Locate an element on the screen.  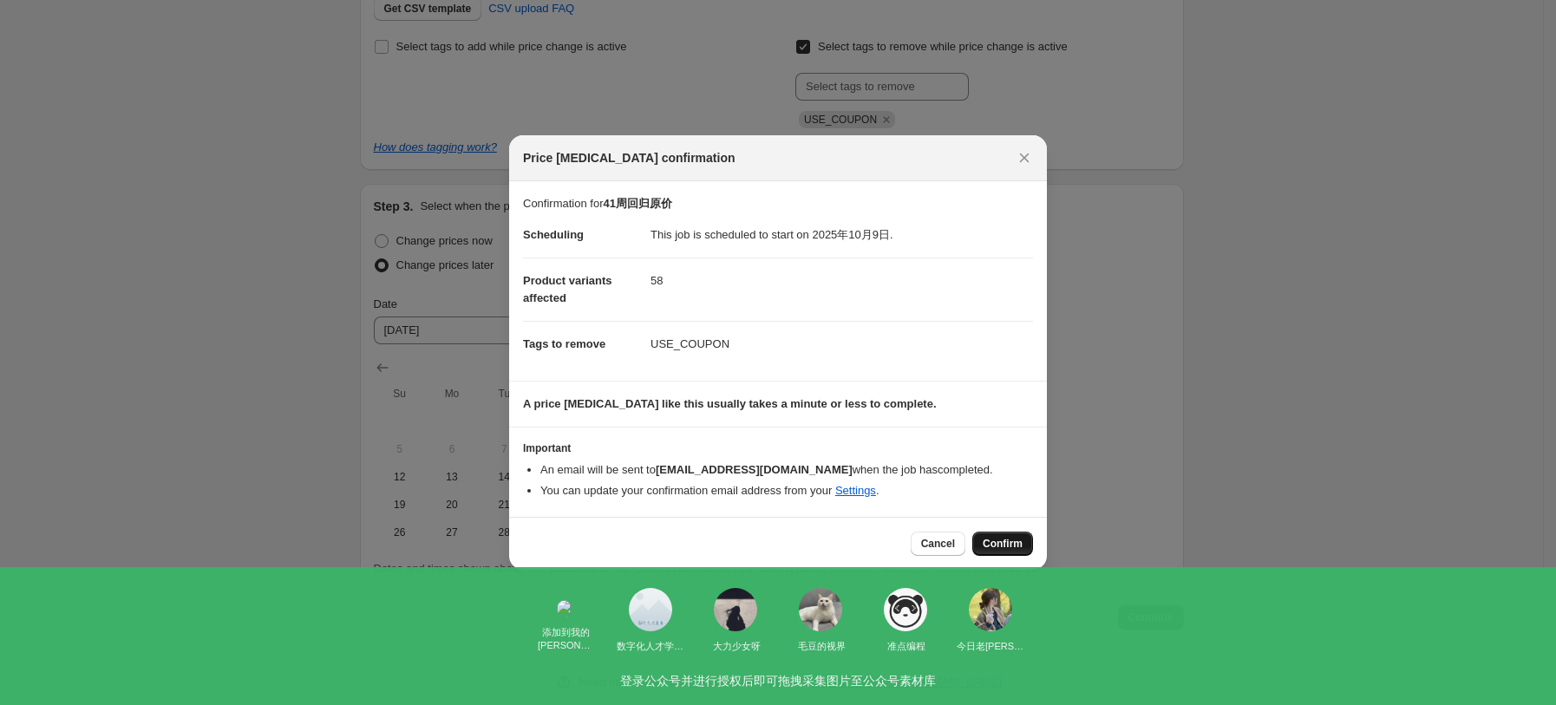
p: Confirmation for is located at coordinates (778, 204).